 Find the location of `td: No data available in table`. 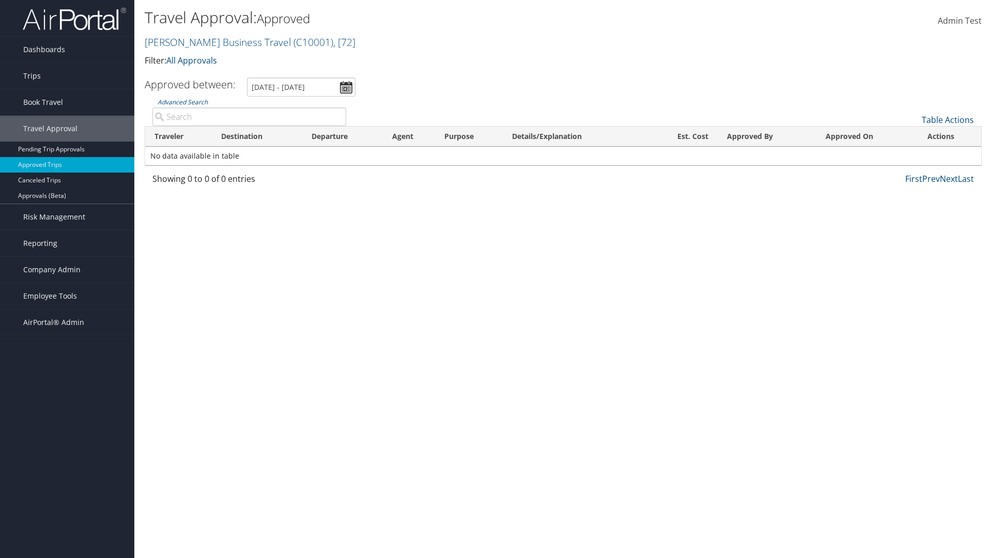

td: No data available in table is located at coordinates (563, 156).